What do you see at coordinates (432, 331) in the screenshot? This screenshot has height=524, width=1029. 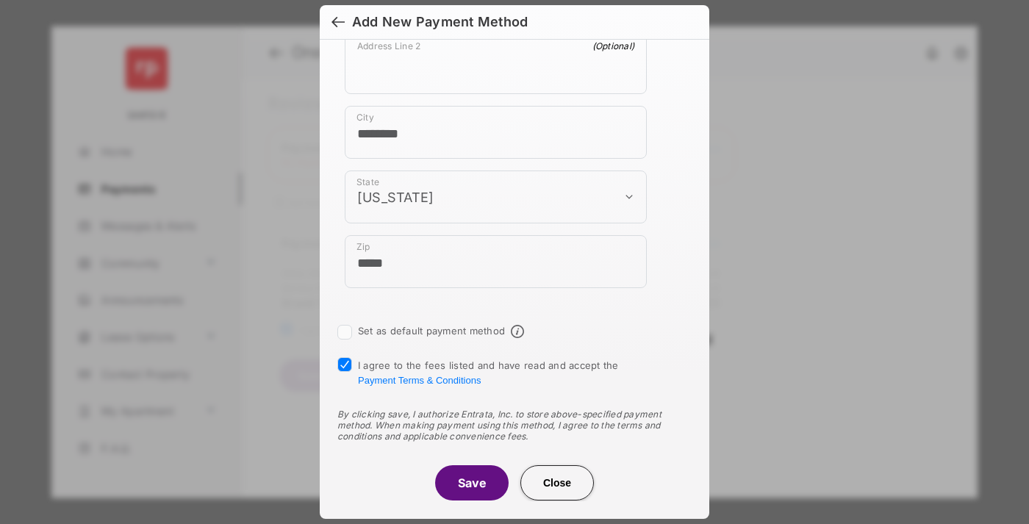 I see `label: Set as default payment method` at bounding box center [432, 331].